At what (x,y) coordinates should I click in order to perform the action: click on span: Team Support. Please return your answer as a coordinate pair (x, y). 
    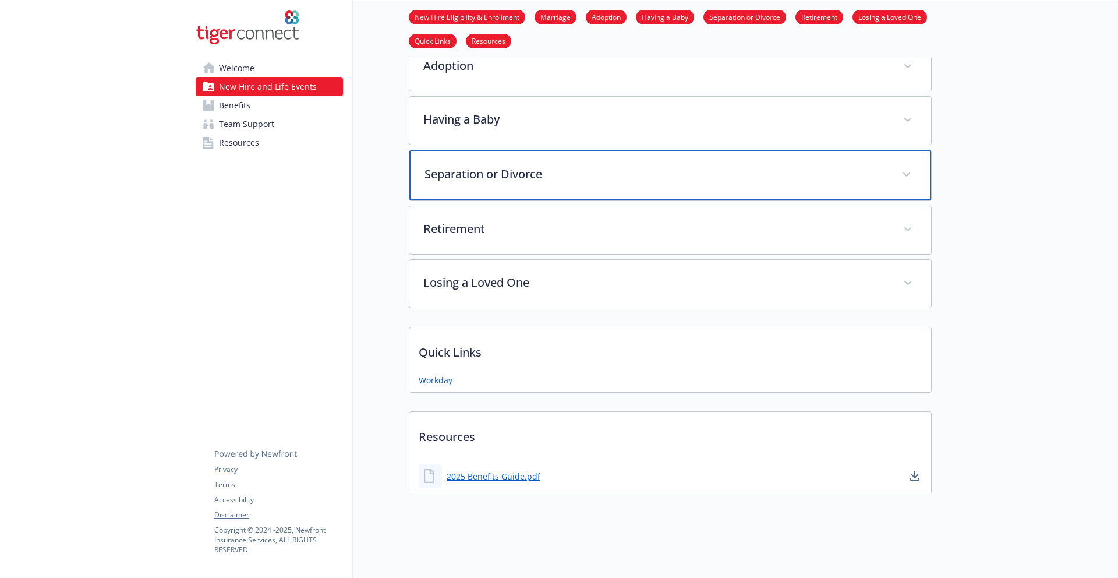
    Looking at the image, I should click on (246, 124).